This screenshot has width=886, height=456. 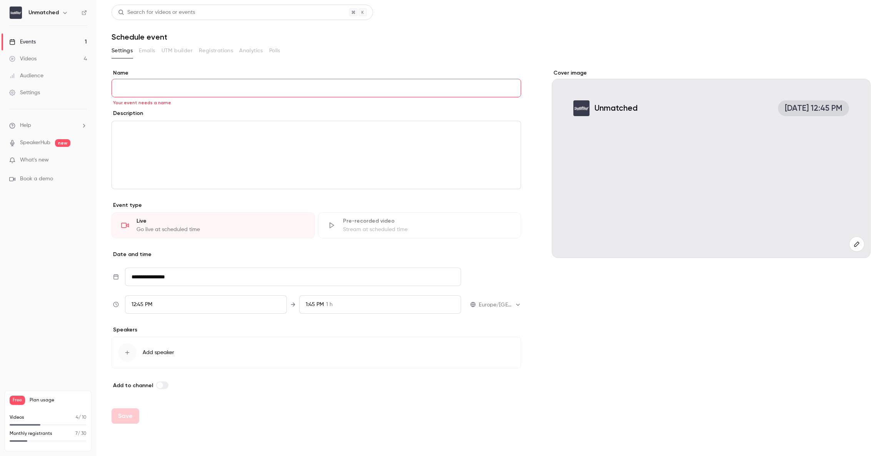 What do you see at coordinates (16, 13) in the screenshot?
I see `img: Unmatched` at bounding box center [16, 13].